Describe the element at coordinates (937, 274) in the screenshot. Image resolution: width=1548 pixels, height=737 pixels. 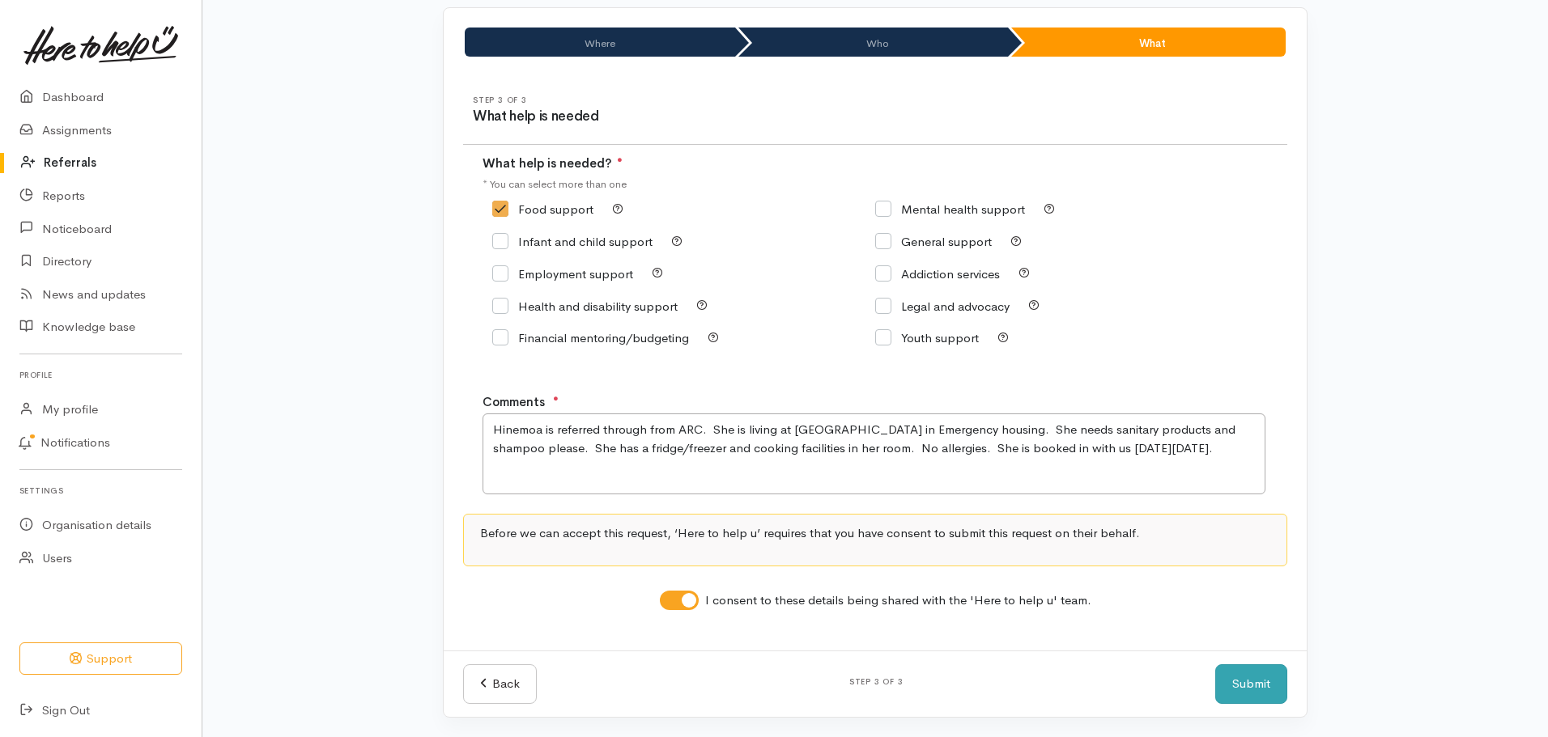
I see `label: Addiction services` at that location.